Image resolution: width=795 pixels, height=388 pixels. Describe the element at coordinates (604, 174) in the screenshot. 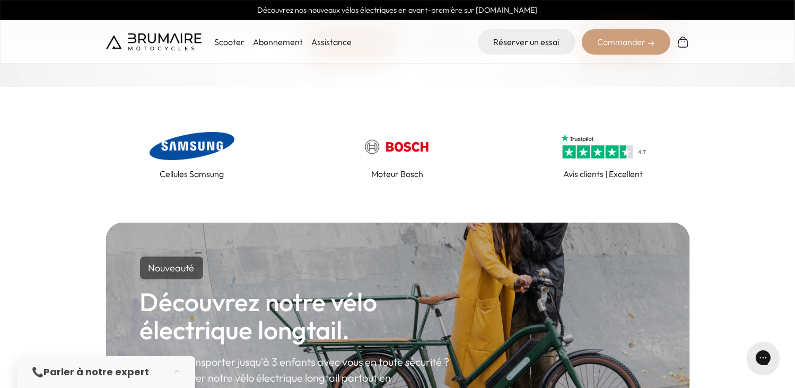

I see `p: Avis clients | Excellent` at that location.